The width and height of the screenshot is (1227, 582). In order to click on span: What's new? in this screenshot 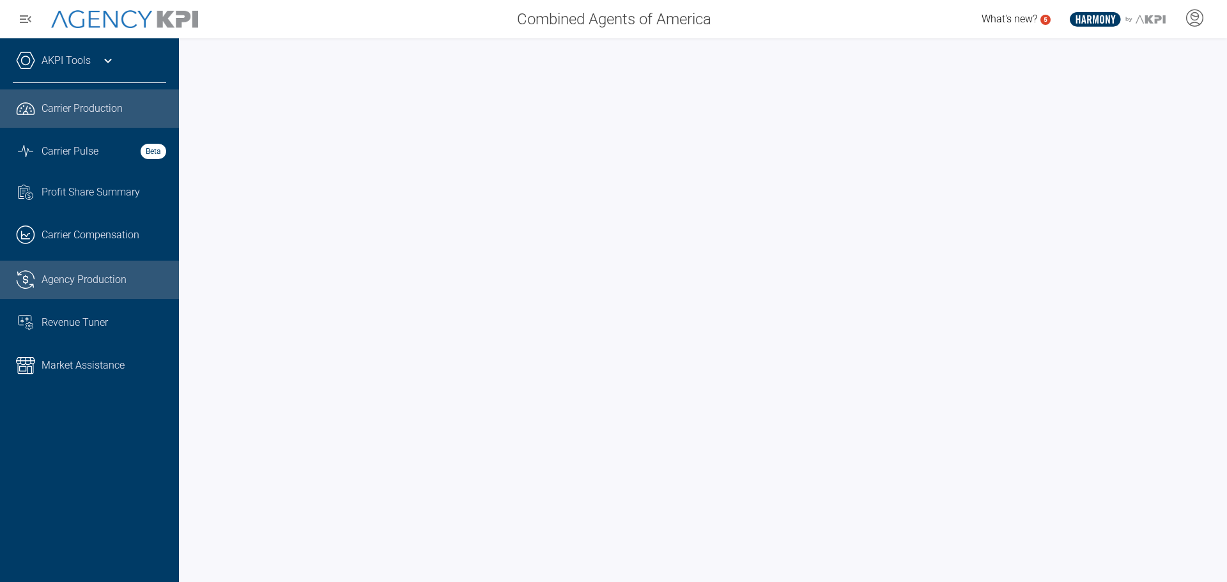, I will do `click(1009, 19)`.